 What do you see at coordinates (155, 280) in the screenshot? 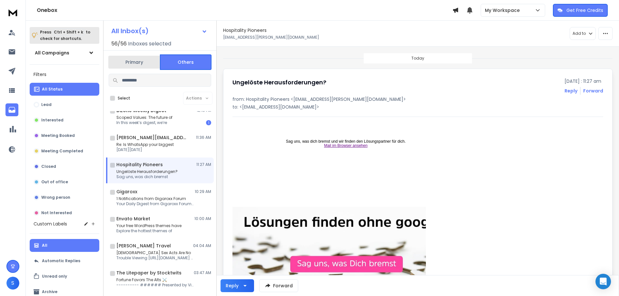
I see `p: Fortune Favors The Alts ⚔️` at bounding box center [155, 280].